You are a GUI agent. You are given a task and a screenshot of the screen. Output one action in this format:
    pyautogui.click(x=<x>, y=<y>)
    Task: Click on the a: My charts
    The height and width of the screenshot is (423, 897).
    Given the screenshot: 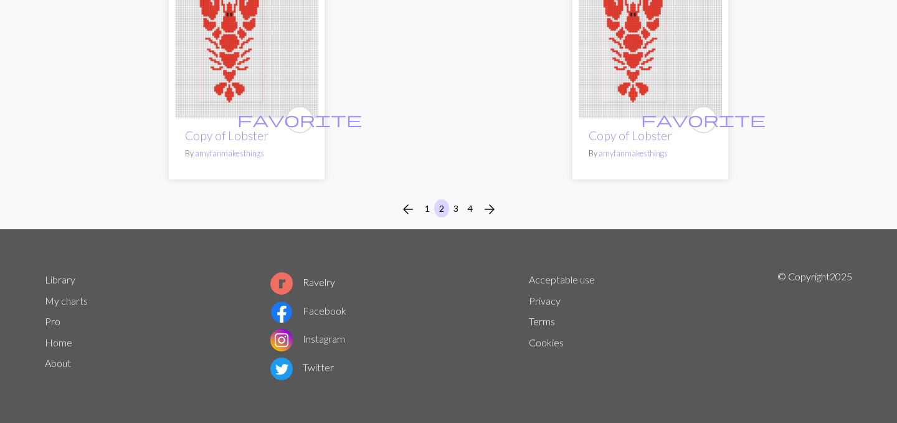 What is the action you would take?
    pyautogui.click(x=66, y=300)
    